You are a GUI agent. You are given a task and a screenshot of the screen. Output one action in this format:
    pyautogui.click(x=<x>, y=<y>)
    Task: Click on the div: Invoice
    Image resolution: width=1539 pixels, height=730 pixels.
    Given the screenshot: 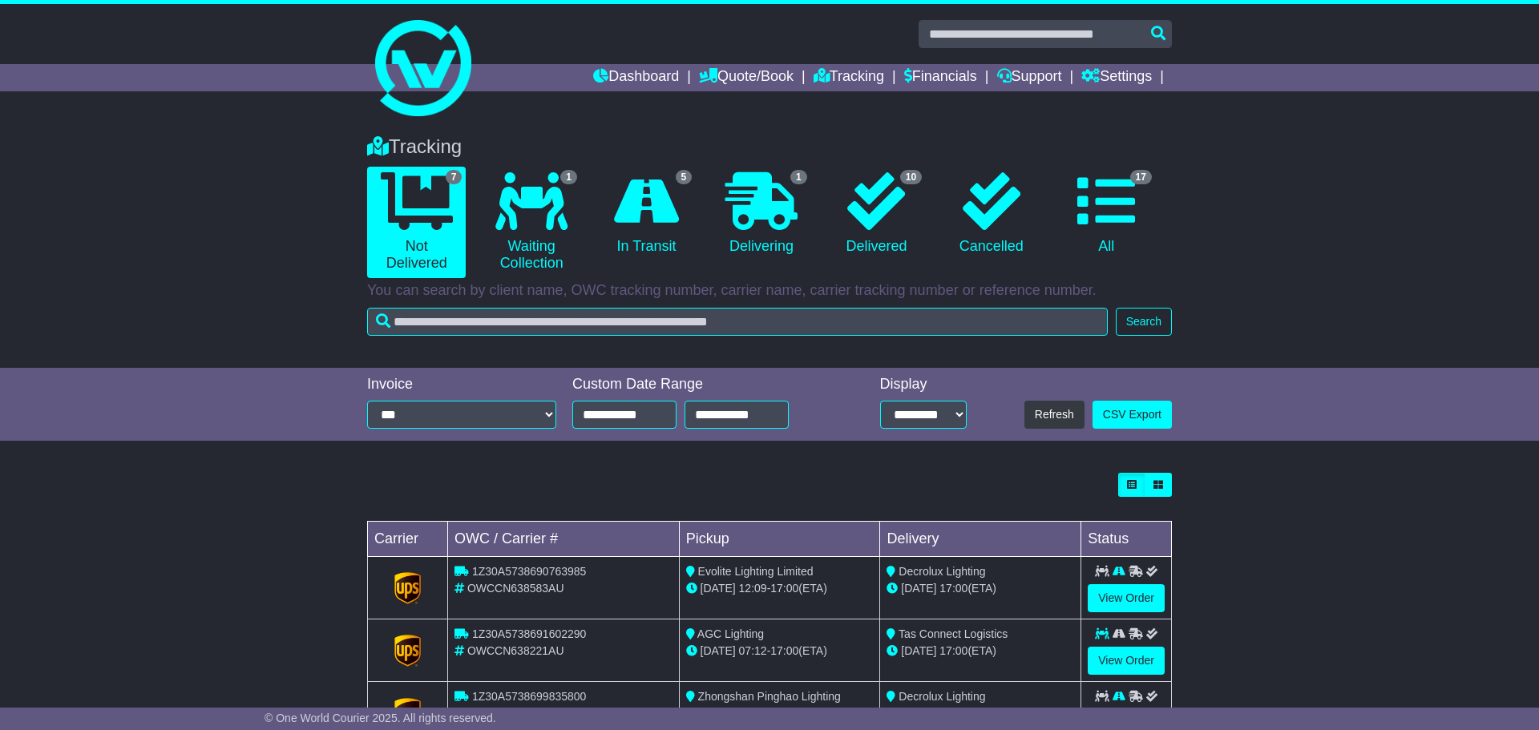 What is the action you would take?
    pyautogui.click(x=462, y=385)
    